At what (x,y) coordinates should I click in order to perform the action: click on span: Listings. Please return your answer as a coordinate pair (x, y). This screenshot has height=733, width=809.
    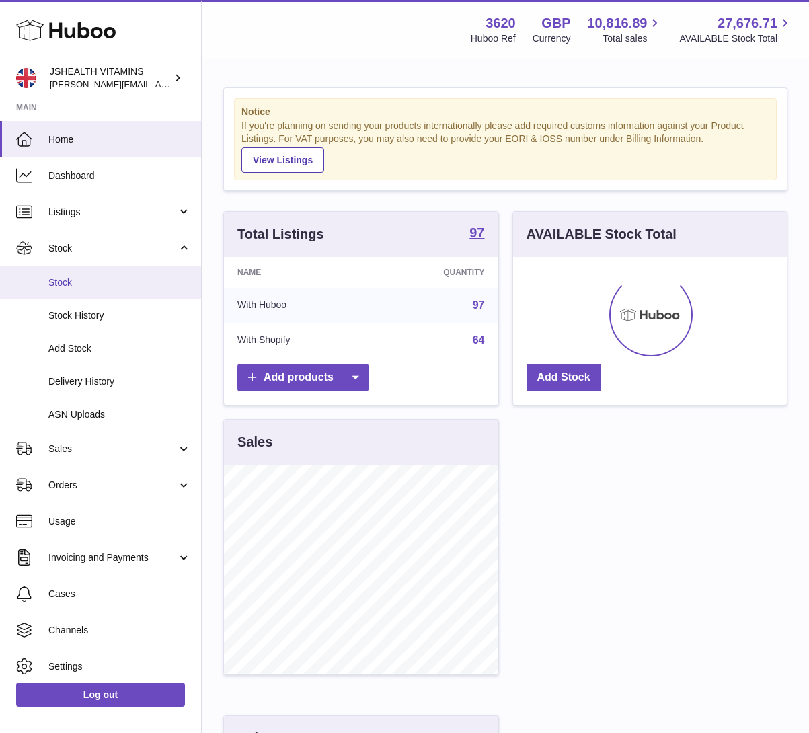
    Looking at the image, I should click on (112, 212).